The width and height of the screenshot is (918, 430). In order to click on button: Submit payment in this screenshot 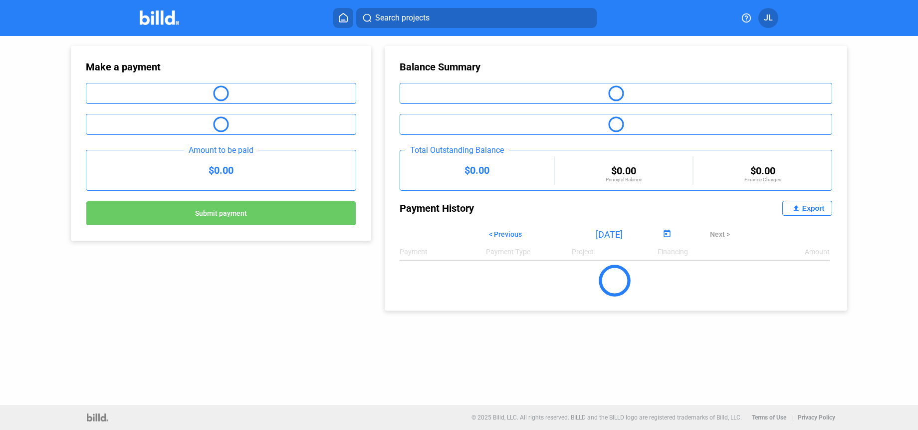, I will do `click(221, 213)`.